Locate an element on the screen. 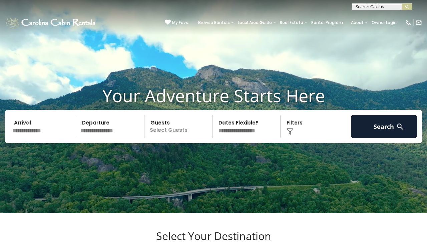  span: My Favs is located at coordinates (180, 23).